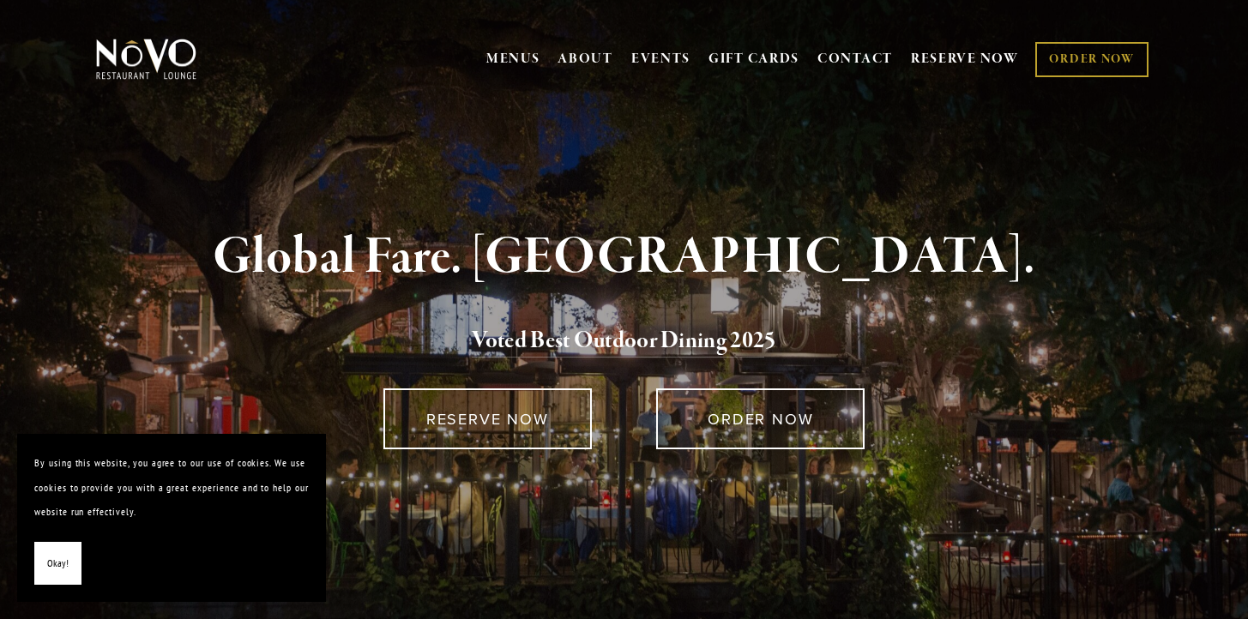 This screenshot has height=619, width=1248. I want to click on a: EVENTS, so click(660, 59).